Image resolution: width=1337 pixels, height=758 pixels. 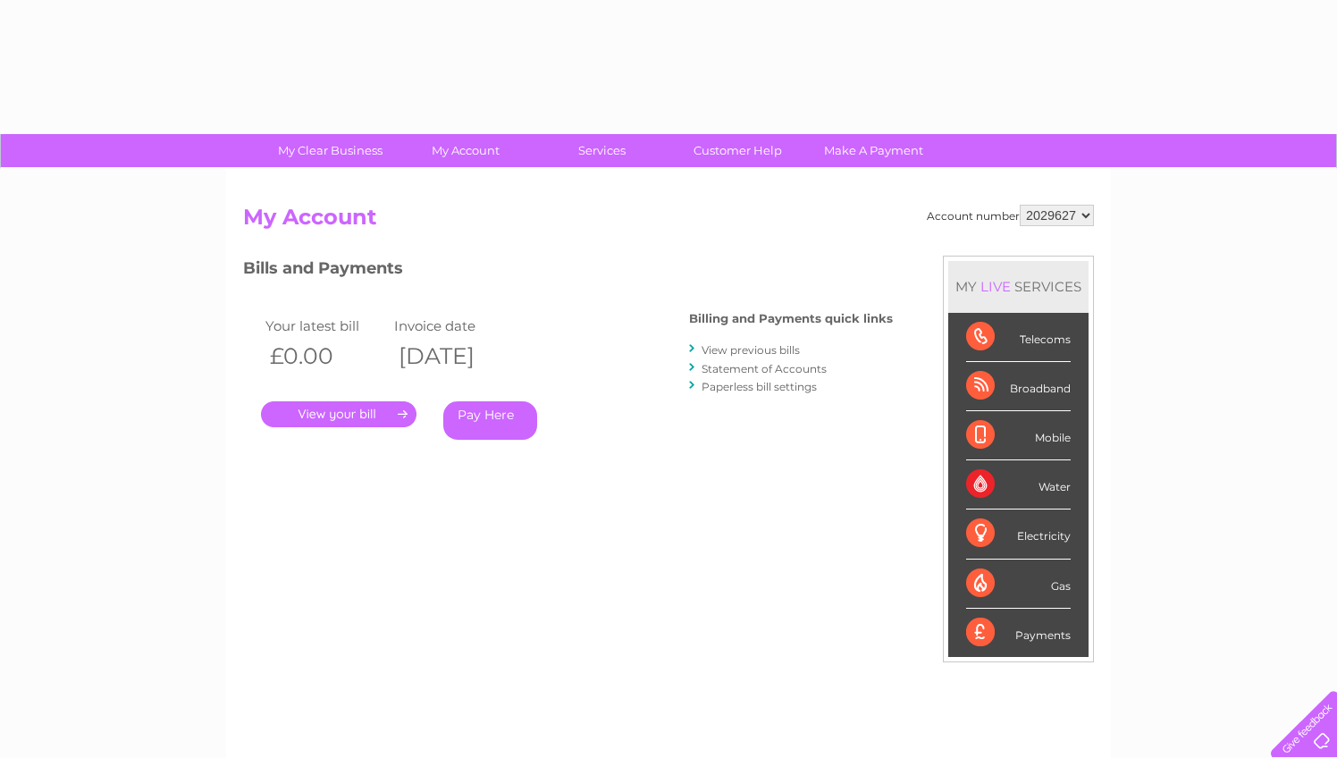 What do you see at coordinates (325, 356) in the screenshot?
I see `th: £0.00` at bounding box center [325, 356].